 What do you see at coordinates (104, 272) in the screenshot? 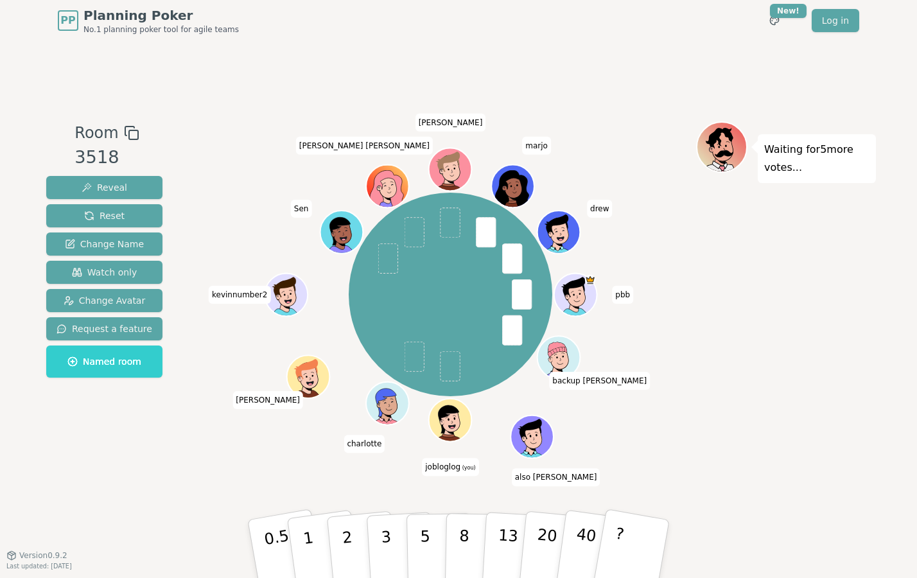
I see `button: Watch only` at bounding box center [104, 272].